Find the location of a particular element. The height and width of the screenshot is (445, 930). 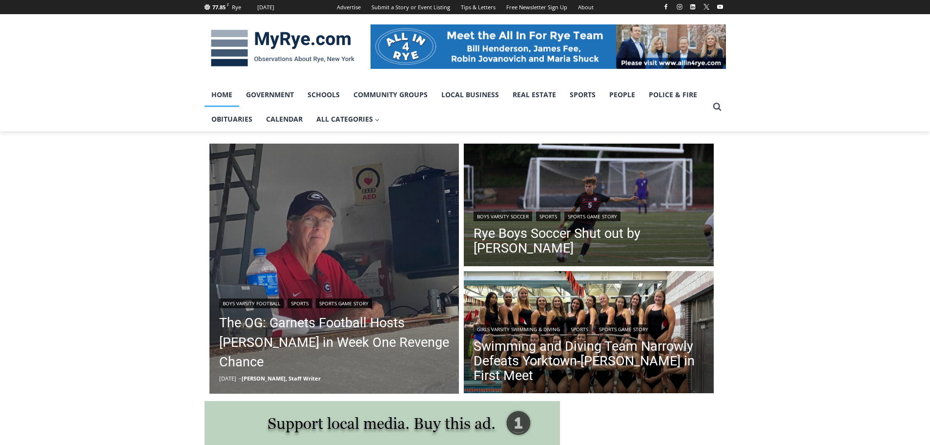

img: All in for Rye is located at coordinates (548, 46).